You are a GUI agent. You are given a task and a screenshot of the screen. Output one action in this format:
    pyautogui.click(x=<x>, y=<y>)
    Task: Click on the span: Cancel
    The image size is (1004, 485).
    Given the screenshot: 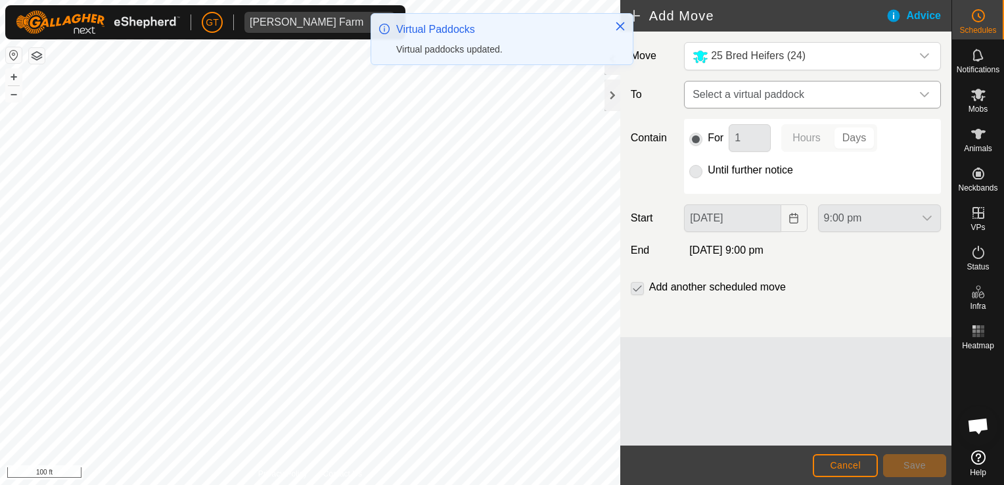 What is the action you would take?
    pyautogui.click(x=845, y=465)
    